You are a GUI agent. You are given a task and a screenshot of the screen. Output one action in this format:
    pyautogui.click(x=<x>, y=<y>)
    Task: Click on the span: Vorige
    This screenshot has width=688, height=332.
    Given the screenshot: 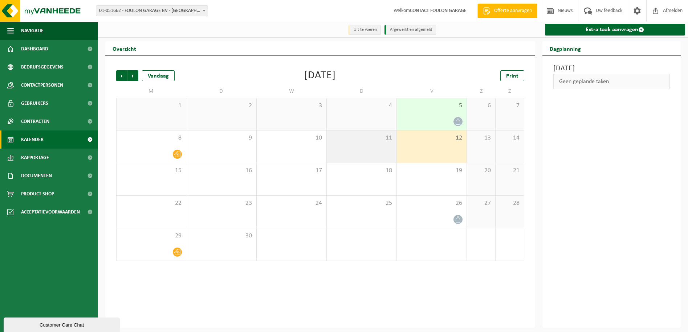 What is the action you would take?
    pyautogui.click(x=122, y=76)
    